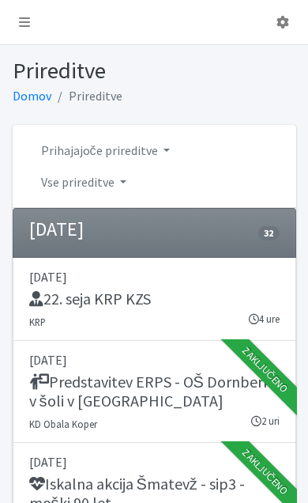 The width and height of the screenshot is (308, 503). Describe the element at coordinates (90, 299) in the screenshot. I see `h5: 22. seja KRP KZS` at that location.